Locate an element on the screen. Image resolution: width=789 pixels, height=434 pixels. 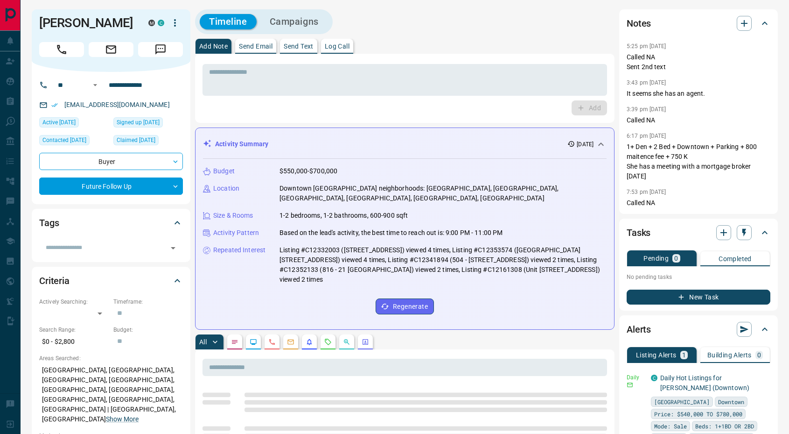
p: Budget is located at coordinates (224, 171).